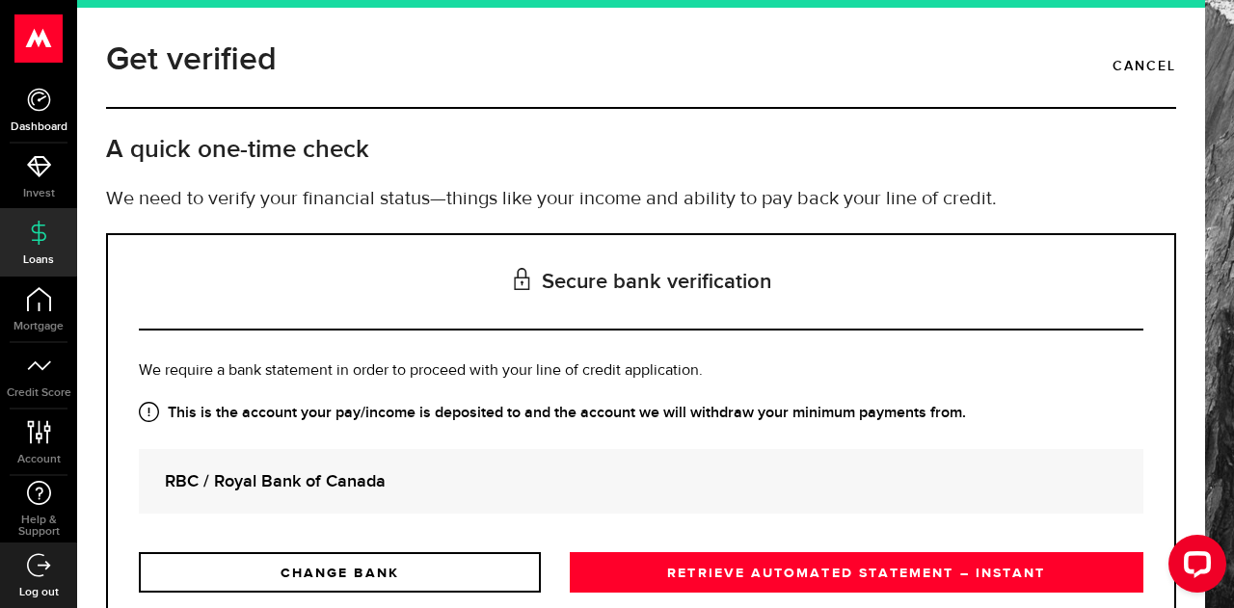 This screenshot has width=1234, height=608. I want to click on span: We require a bank statement in order to proceed with your line of credit application., so click(420, 371).